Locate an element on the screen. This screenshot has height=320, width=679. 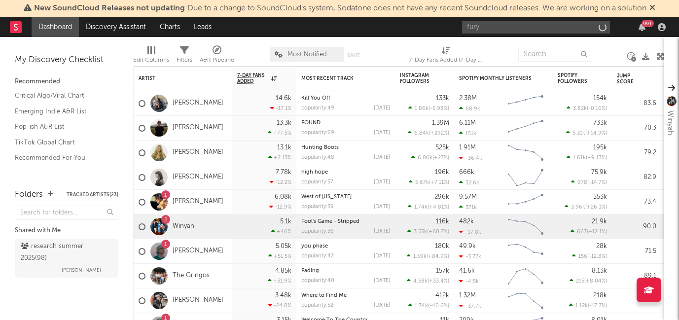
div: 89.1 is located at coordinates (637, 276).